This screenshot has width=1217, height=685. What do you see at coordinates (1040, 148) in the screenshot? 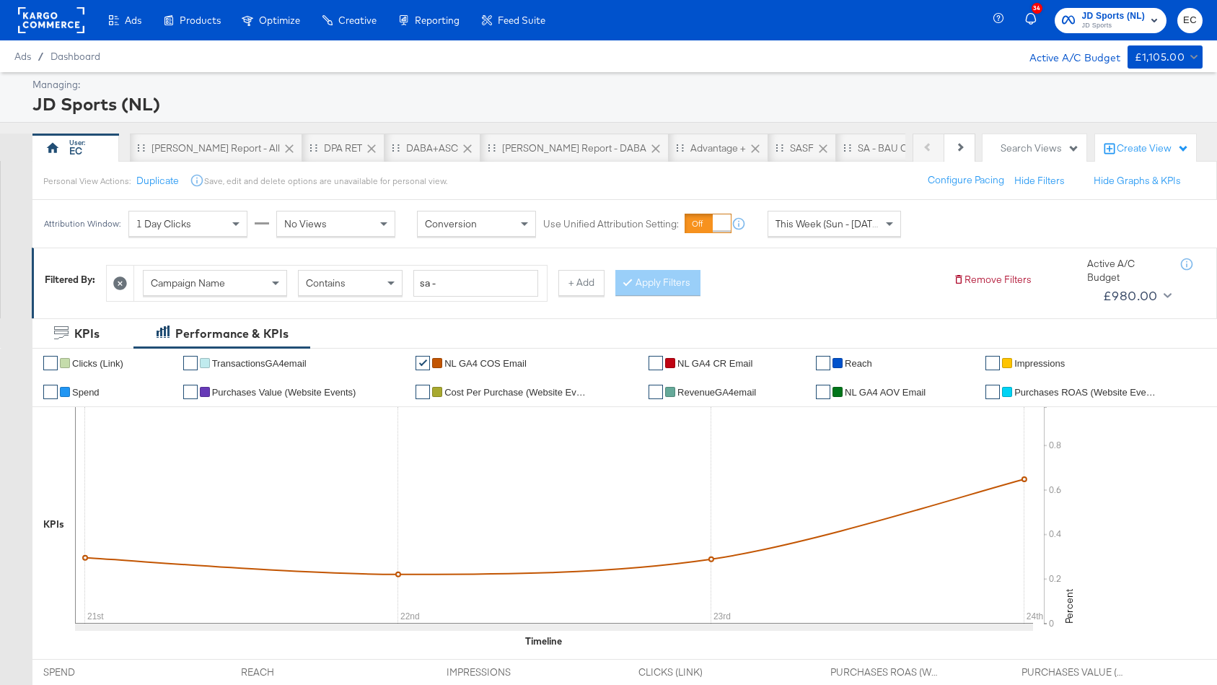
I see `div: Search Views` at bounding box center [1040, 148].